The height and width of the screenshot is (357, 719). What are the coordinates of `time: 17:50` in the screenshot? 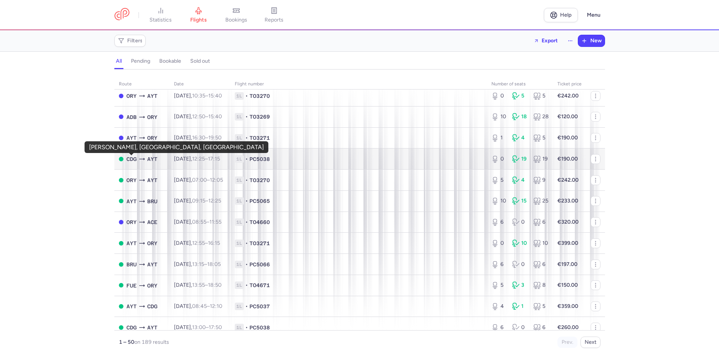 It's located at (215, 327).